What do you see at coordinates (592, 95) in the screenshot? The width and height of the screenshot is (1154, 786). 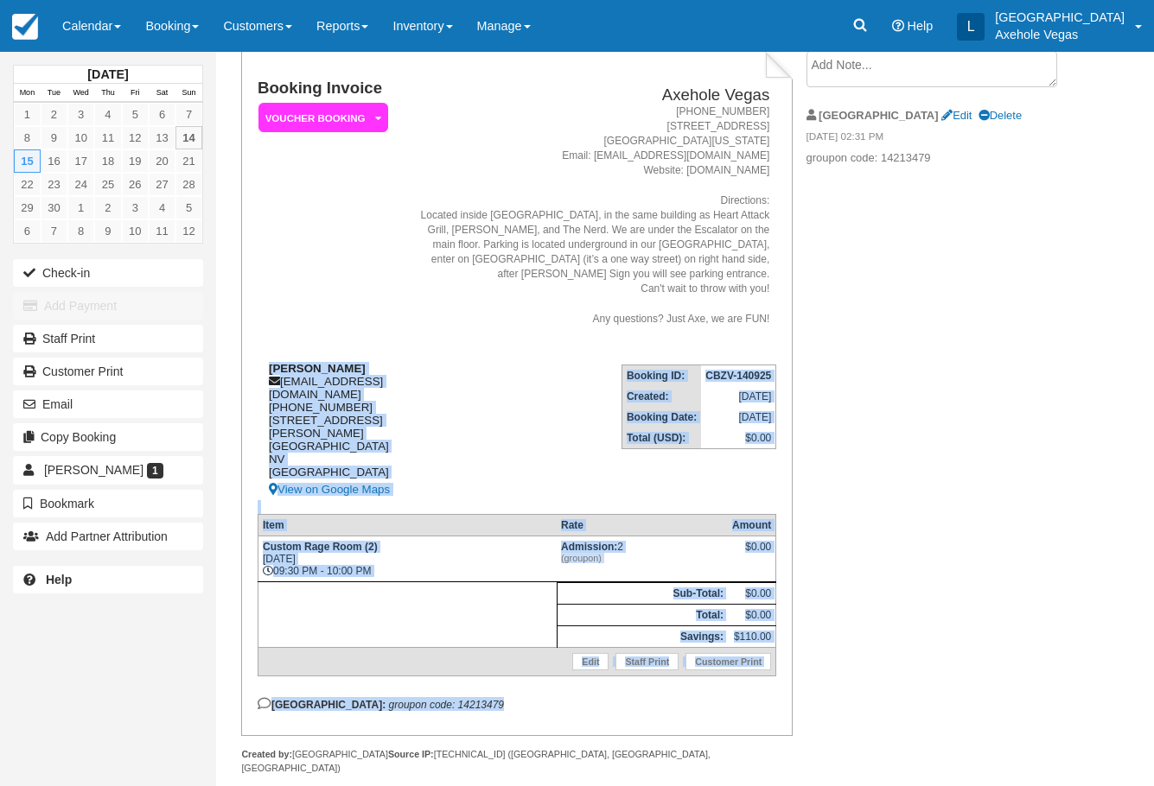 I see `h2: Axehole Vegas` at bounding box center [592, 95].